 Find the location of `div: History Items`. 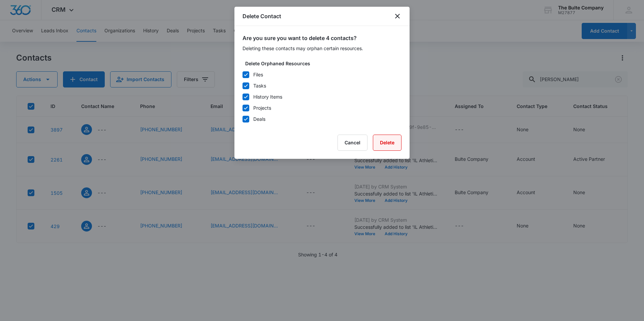

div: History Items is located at coordinates (268, 97).